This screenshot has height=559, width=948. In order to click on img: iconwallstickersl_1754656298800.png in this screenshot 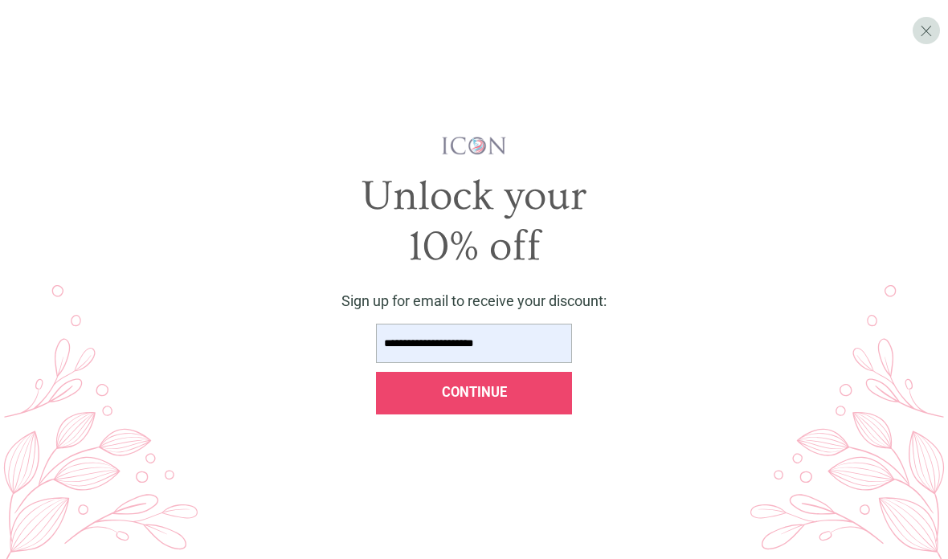, I will do `click(474, 145)`.